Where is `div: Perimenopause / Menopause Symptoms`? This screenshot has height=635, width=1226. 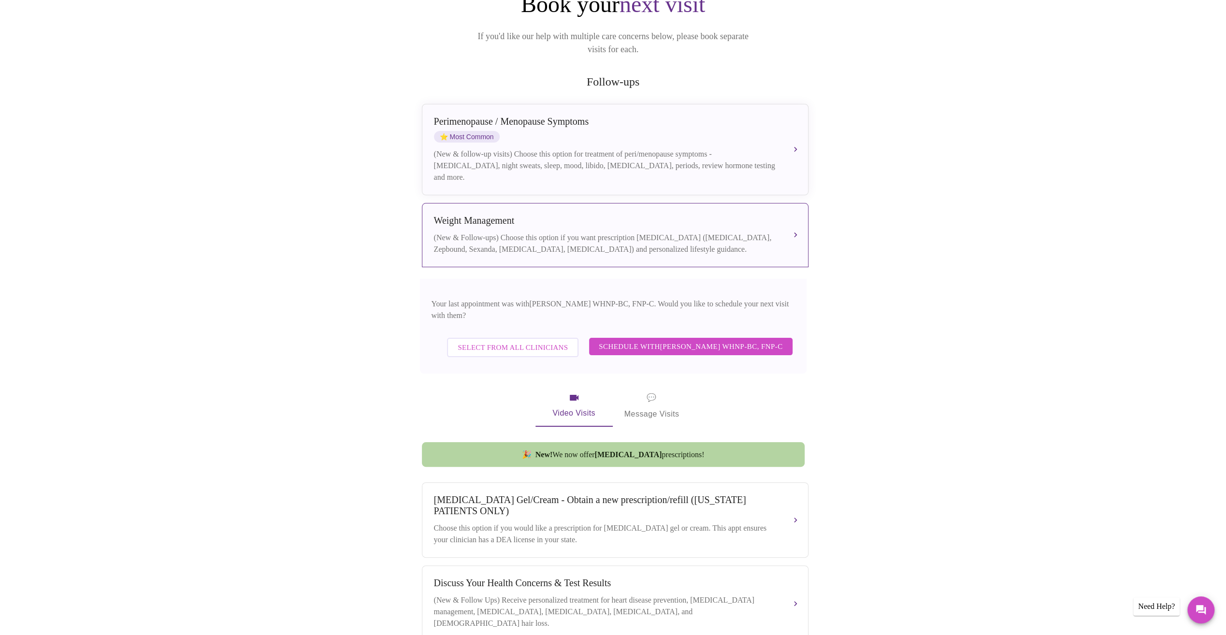 div: Perimenopause / Menopause Symptoms is located at coordinates (605, 121).